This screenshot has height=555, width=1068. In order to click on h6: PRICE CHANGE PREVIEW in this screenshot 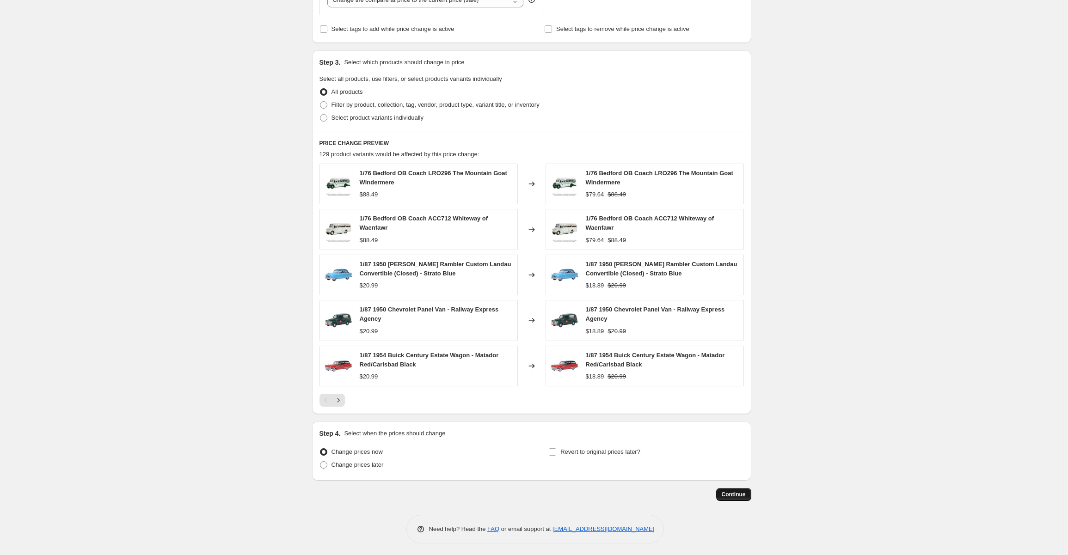, I will do `click(532, 143)`.